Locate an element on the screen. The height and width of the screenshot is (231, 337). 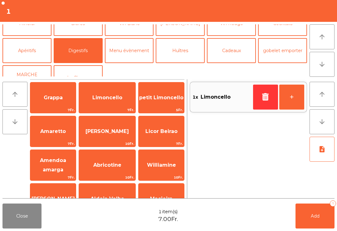
button: note_add is located at coordinates (322, 149).